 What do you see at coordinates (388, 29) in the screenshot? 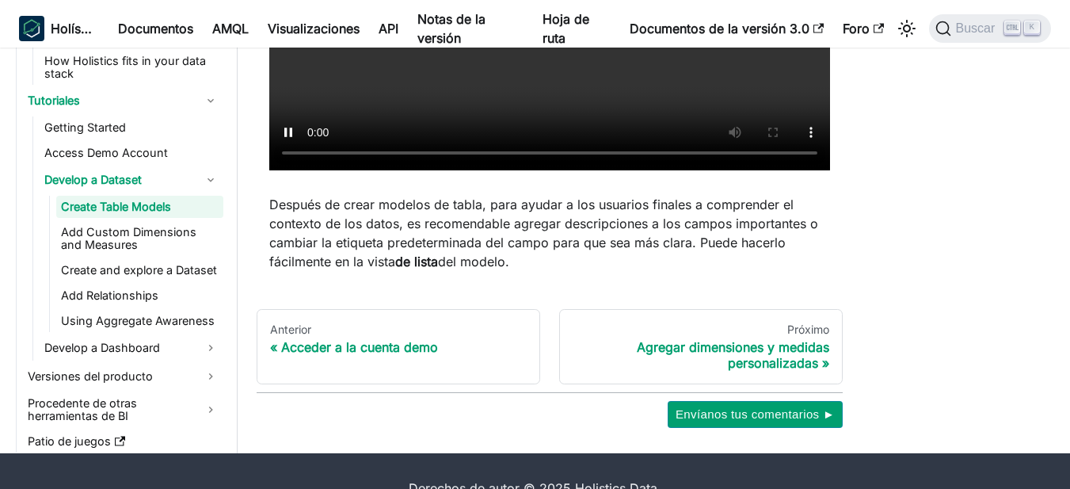
I see `a: API` at bounding box center [388, 29].